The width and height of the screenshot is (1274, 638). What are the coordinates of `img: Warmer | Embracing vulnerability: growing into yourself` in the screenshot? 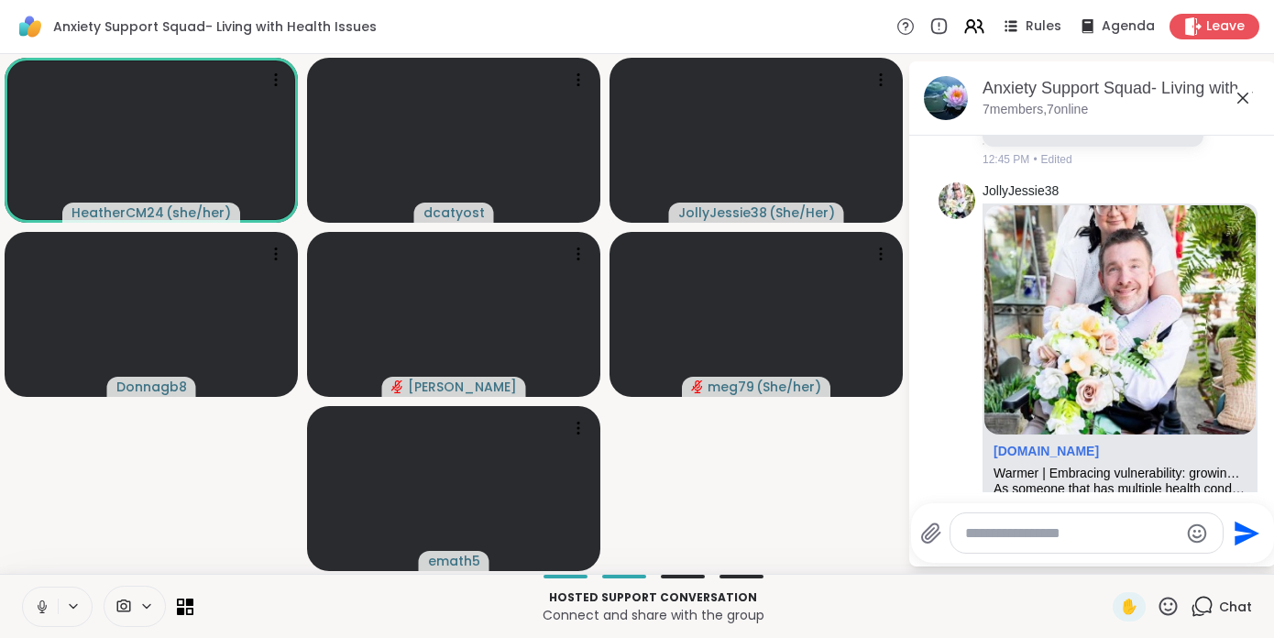 It's located at (1120, 319).